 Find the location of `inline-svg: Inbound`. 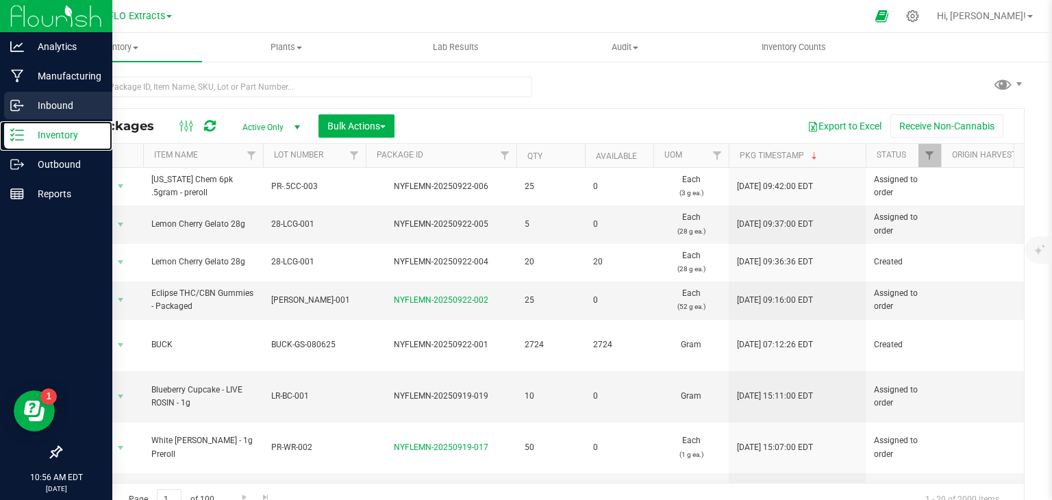

inline-svg: Inbound is located at coordinates (17, 106).